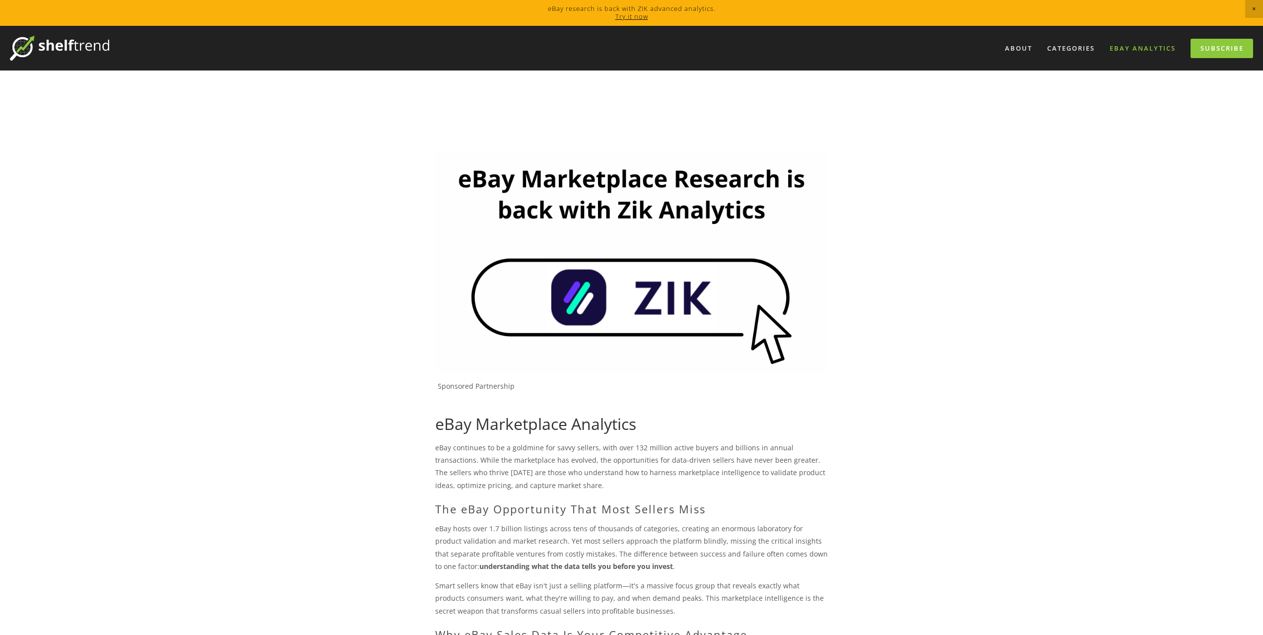 The image size is (1263, 635). I want to click on h1: eBay Marketplace Analytics, so click(631, 424).